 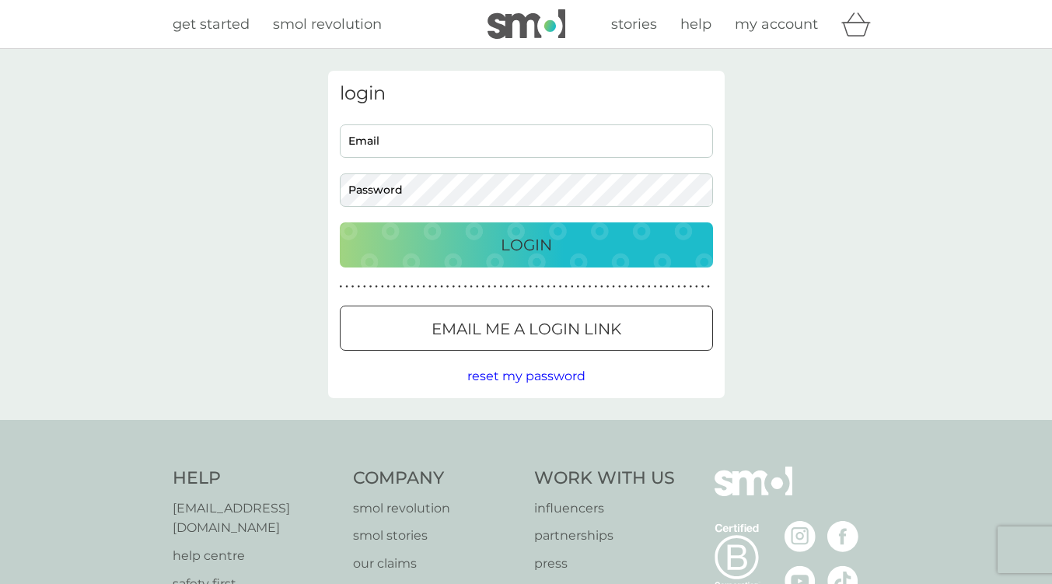 I want to click on h3: login, so click(x=526, y=93).